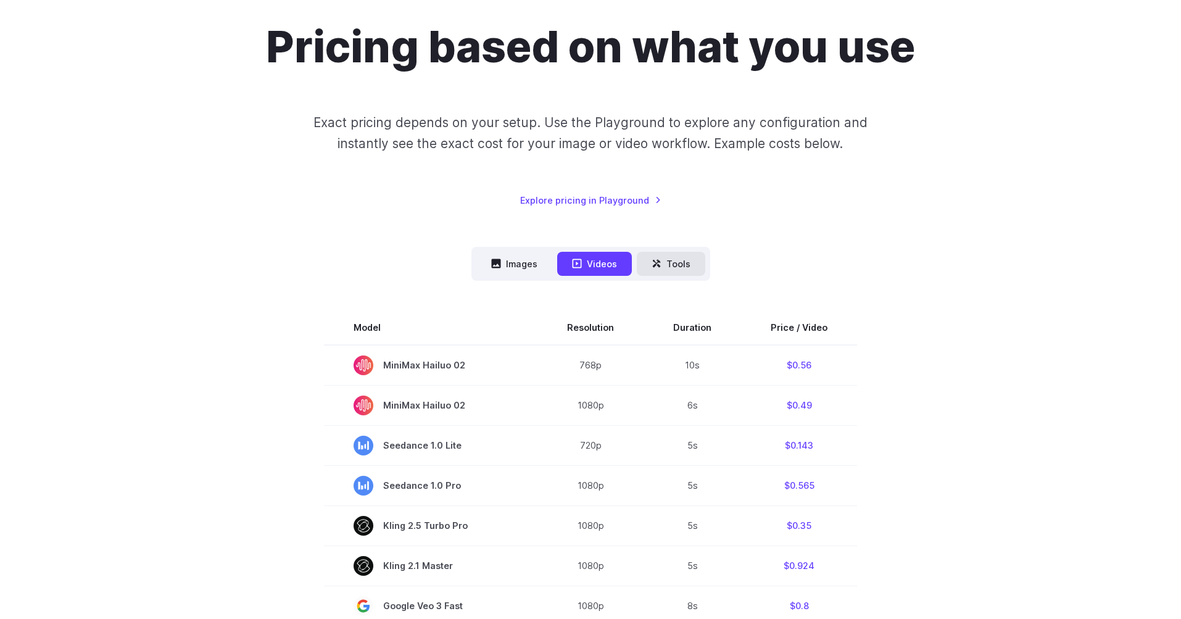  I want to click on th: Resolution, so click(591, 328).